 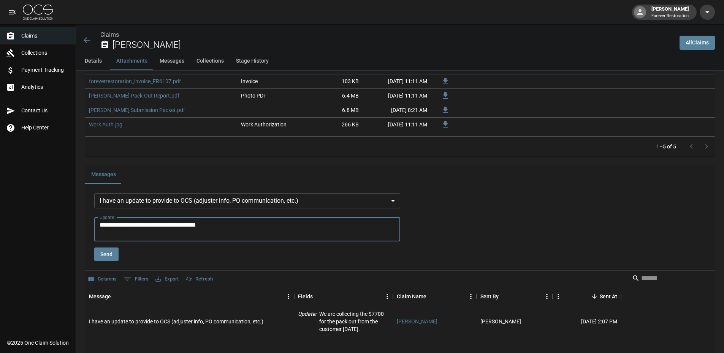 What do you see at coordinates (38, 12) in the screenshot?
I see `img: ocs-logo-white-transparent.png` at bounding box center [38, 12].